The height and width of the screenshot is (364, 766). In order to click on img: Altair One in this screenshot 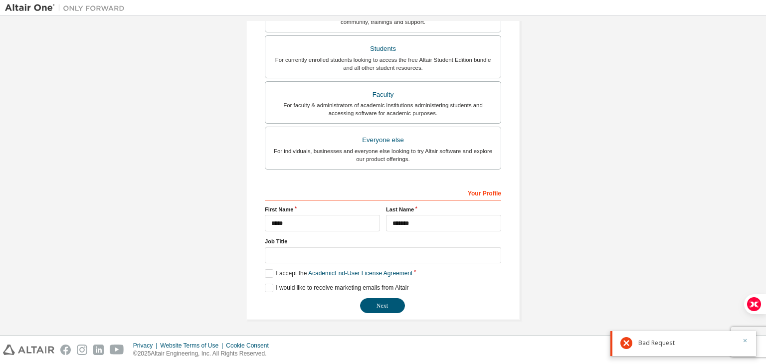, I will do `click(67, 8)`.